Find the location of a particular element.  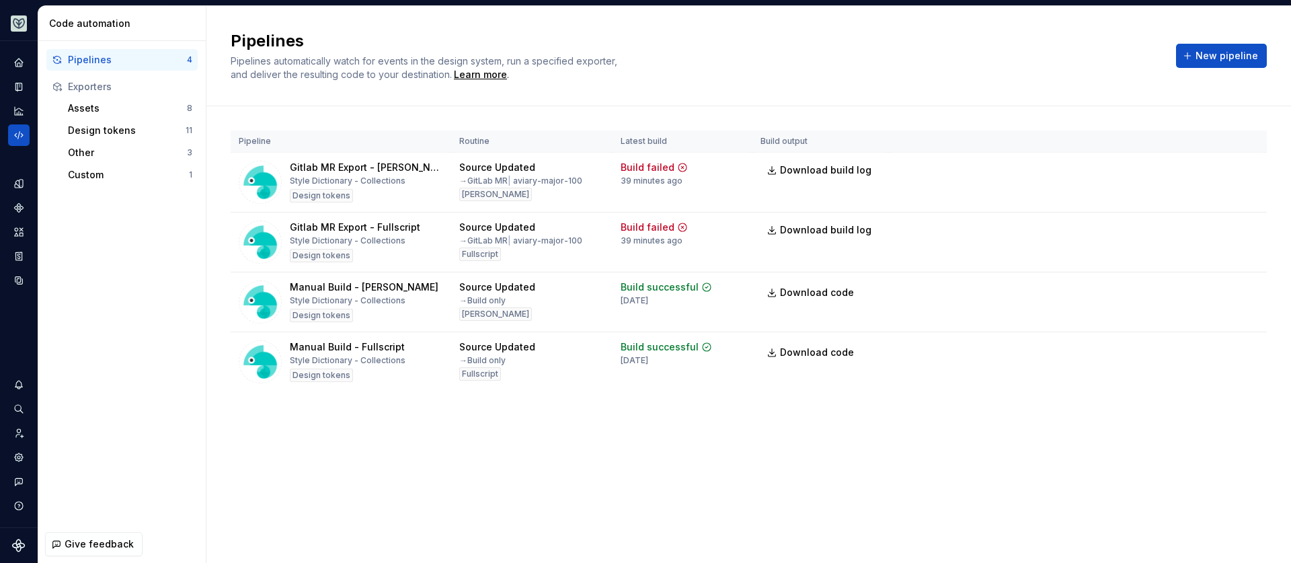

a: Design tokens11 is located at coordinates (130, 130).